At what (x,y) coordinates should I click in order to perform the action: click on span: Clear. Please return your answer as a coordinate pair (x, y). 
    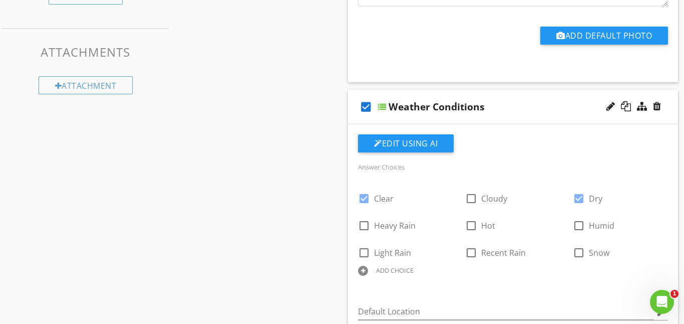
    Looking at the image, I should click on (384, 198).